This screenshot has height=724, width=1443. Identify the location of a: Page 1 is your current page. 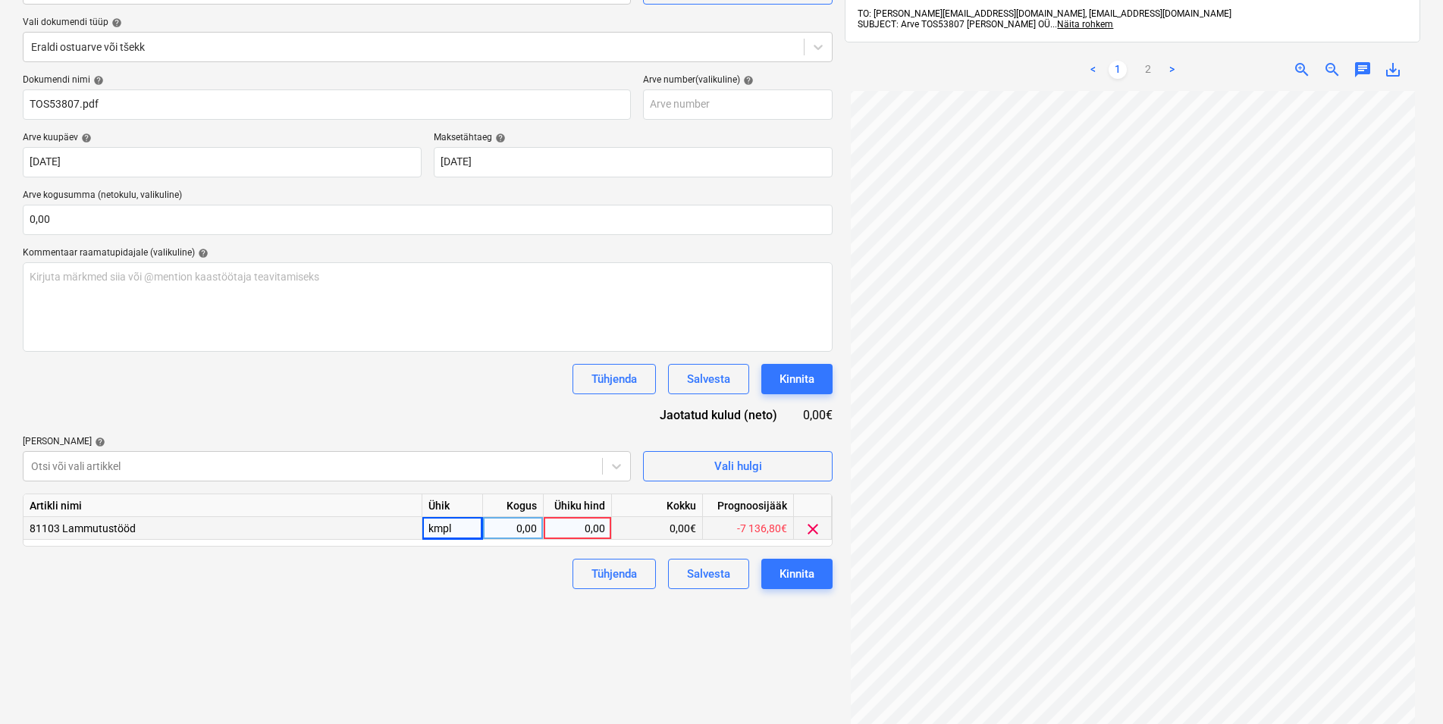
(1118, 70).